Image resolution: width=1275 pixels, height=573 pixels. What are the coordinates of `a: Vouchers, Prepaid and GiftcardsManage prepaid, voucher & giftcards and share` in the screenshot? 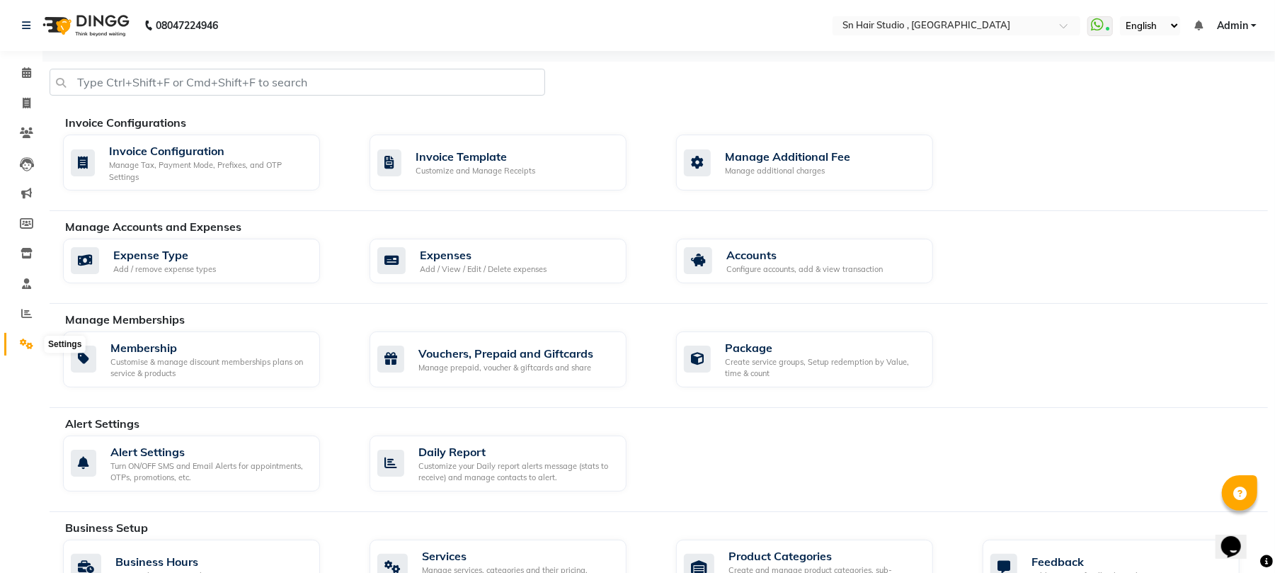 It's located at (512, 359).